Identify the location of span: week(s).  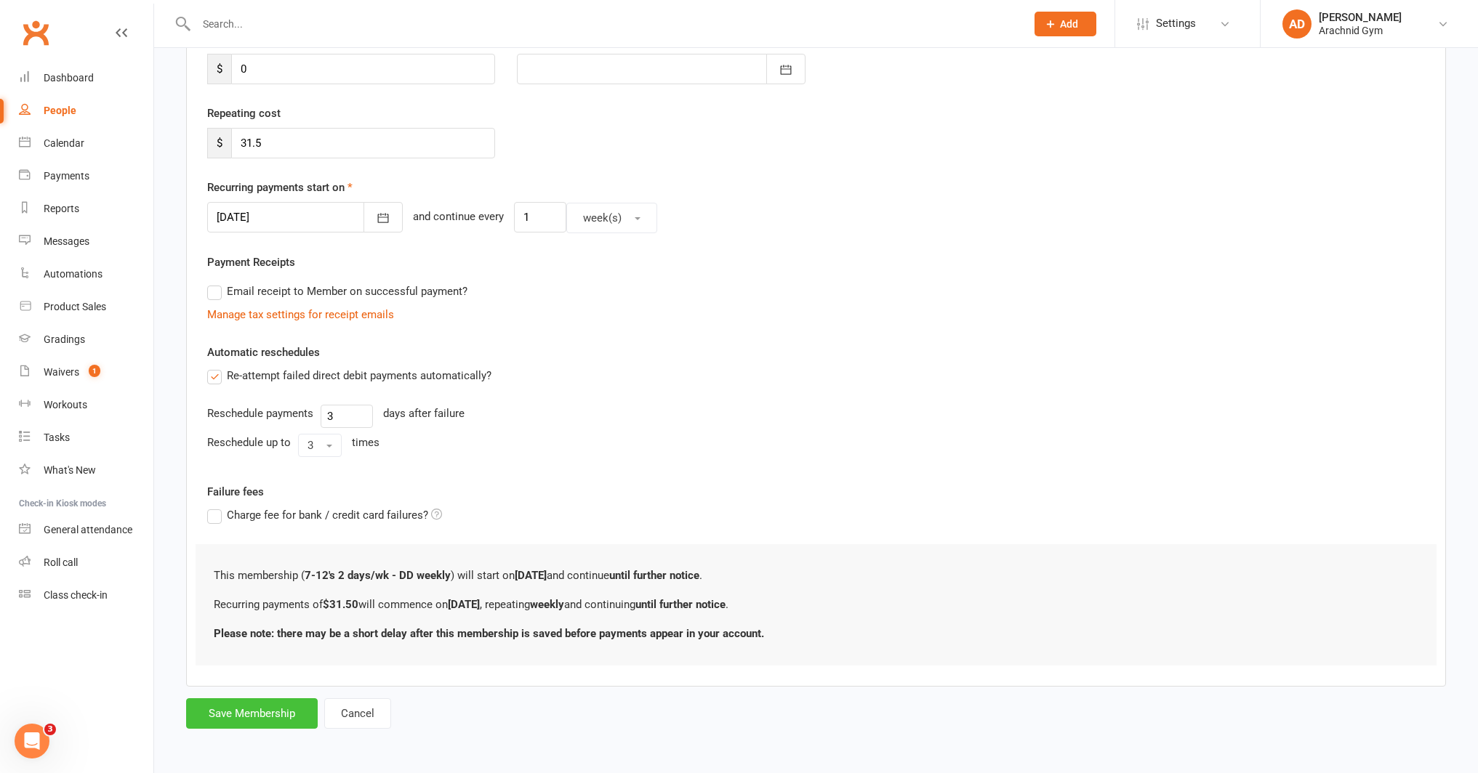
(602, 218).